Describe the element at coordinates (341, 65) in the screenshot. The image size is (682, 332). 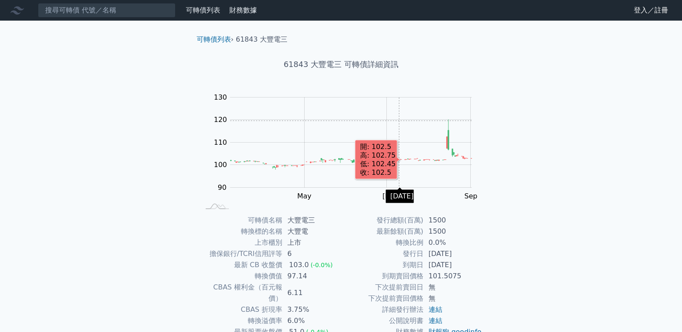
I see `h1: 61843 大豐電三 可轉債詳細資訊` at that location.